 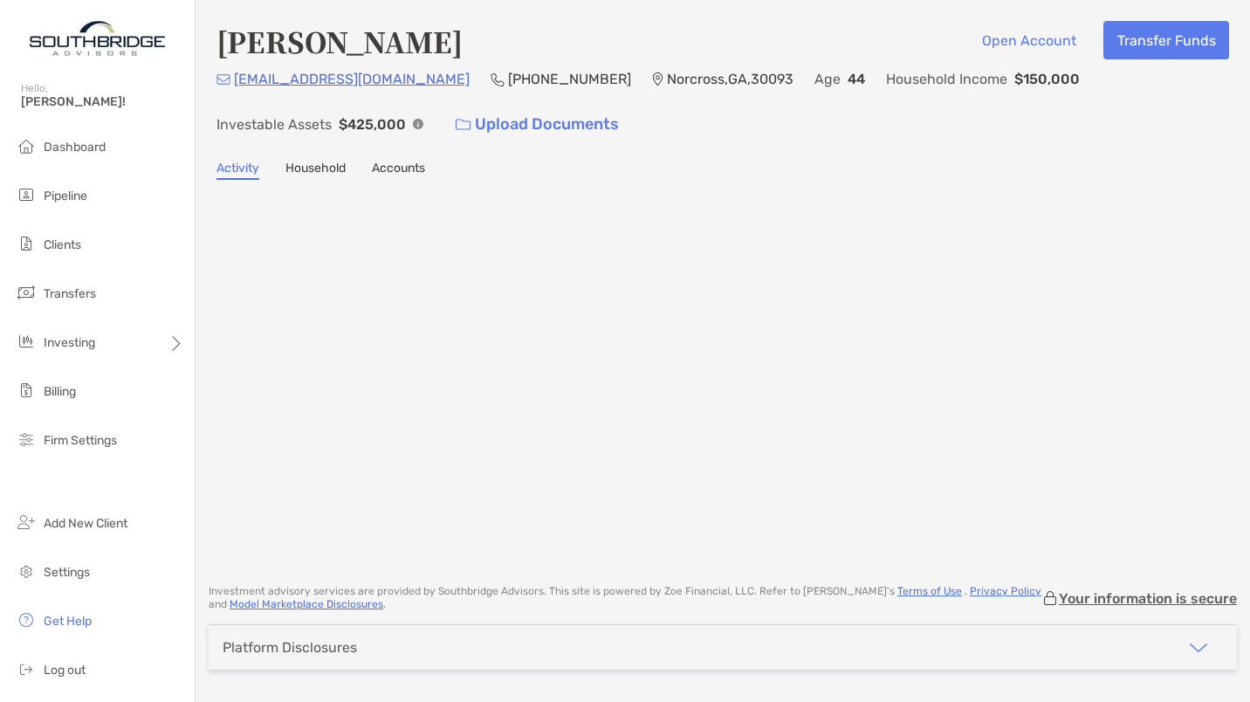 I want to click on img: firm-settings icon, so click(x=26, y=439).